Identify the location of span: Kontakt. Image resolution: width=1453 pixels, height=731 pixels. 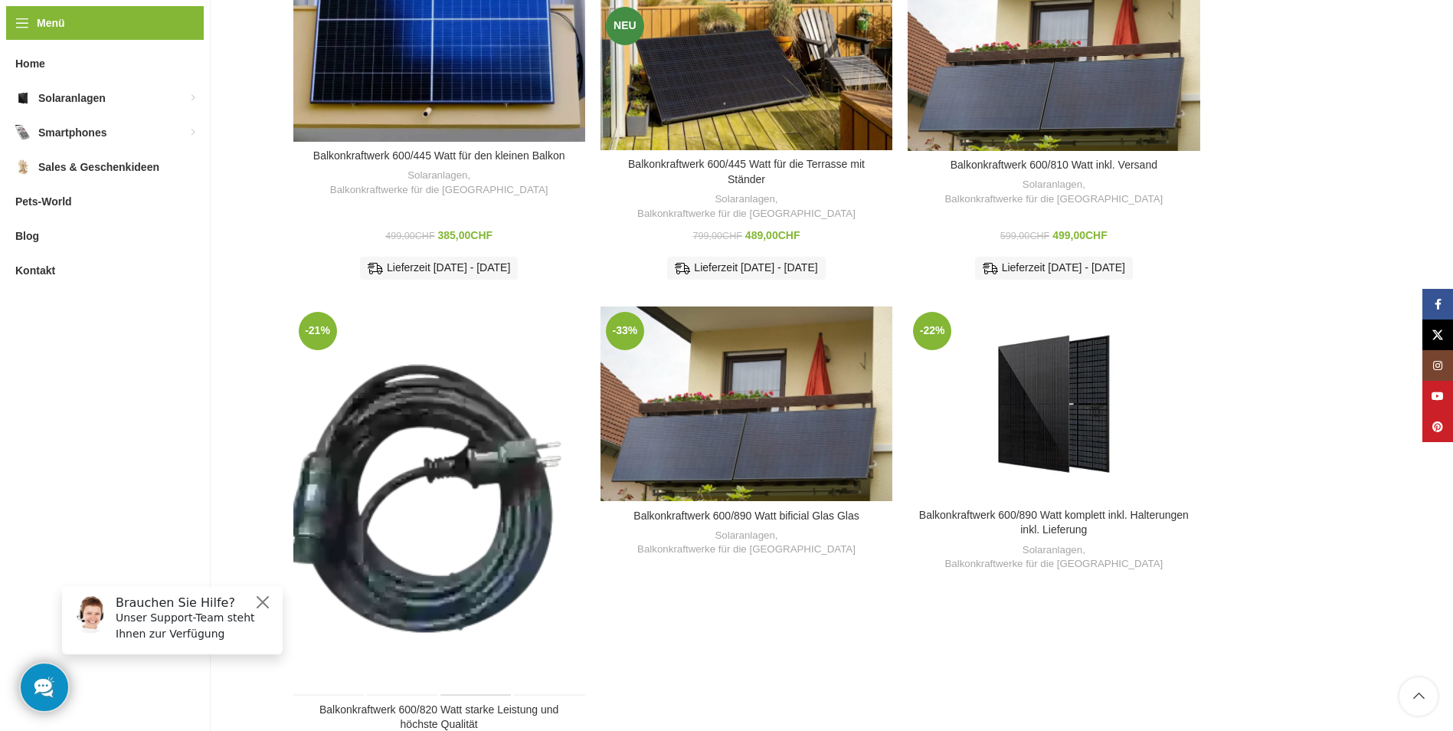
(35, 270).